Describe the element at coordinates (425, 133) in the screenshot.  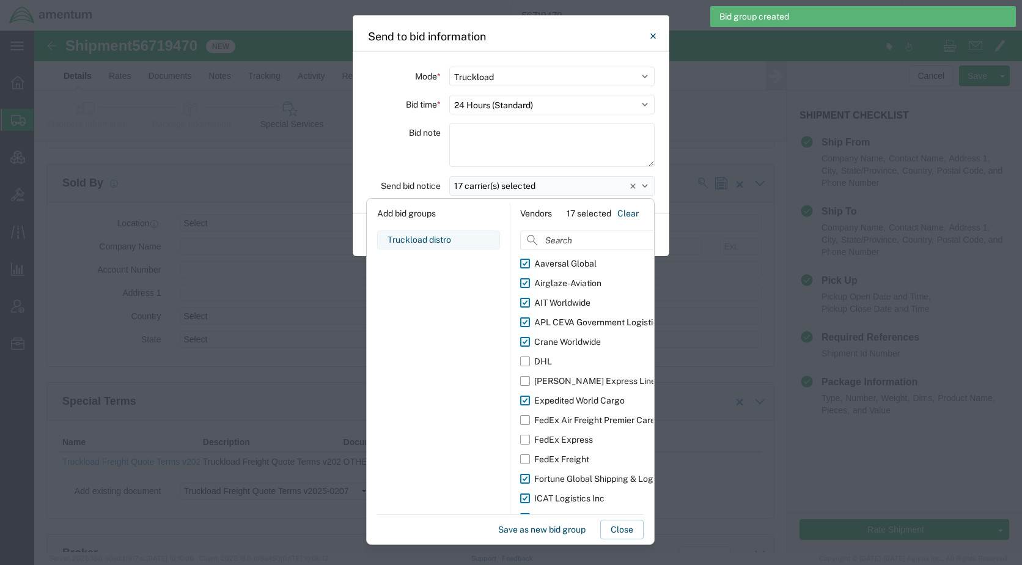
I see `label: Bid note` at that location.